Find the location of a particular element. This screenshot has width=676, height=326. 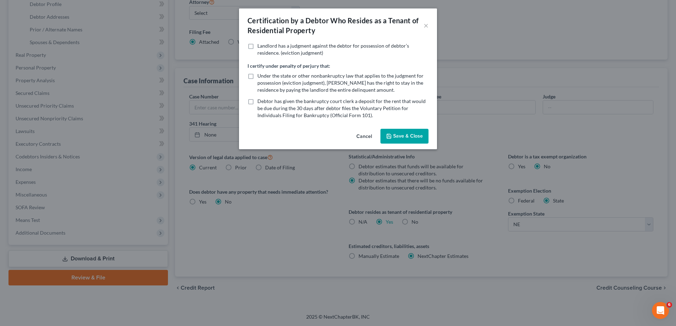

span: Debtor has given the bankruptcy court clerk a deposit for the rent that would be due during the 3... is located at coordinates (341, 108).